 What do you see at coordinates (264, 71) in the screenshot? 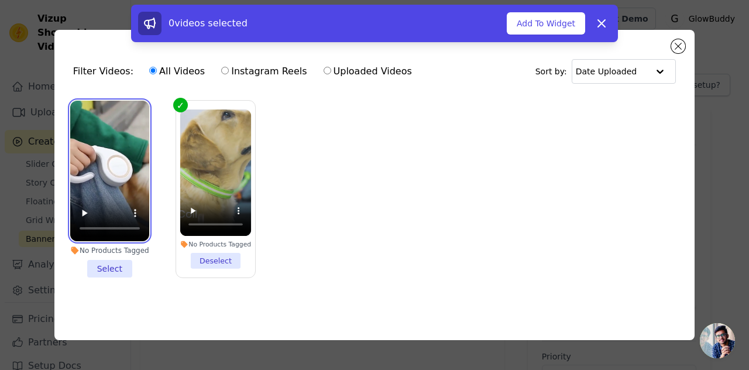
I see `label: Instagram Reels` at bounding box center [264, 71].